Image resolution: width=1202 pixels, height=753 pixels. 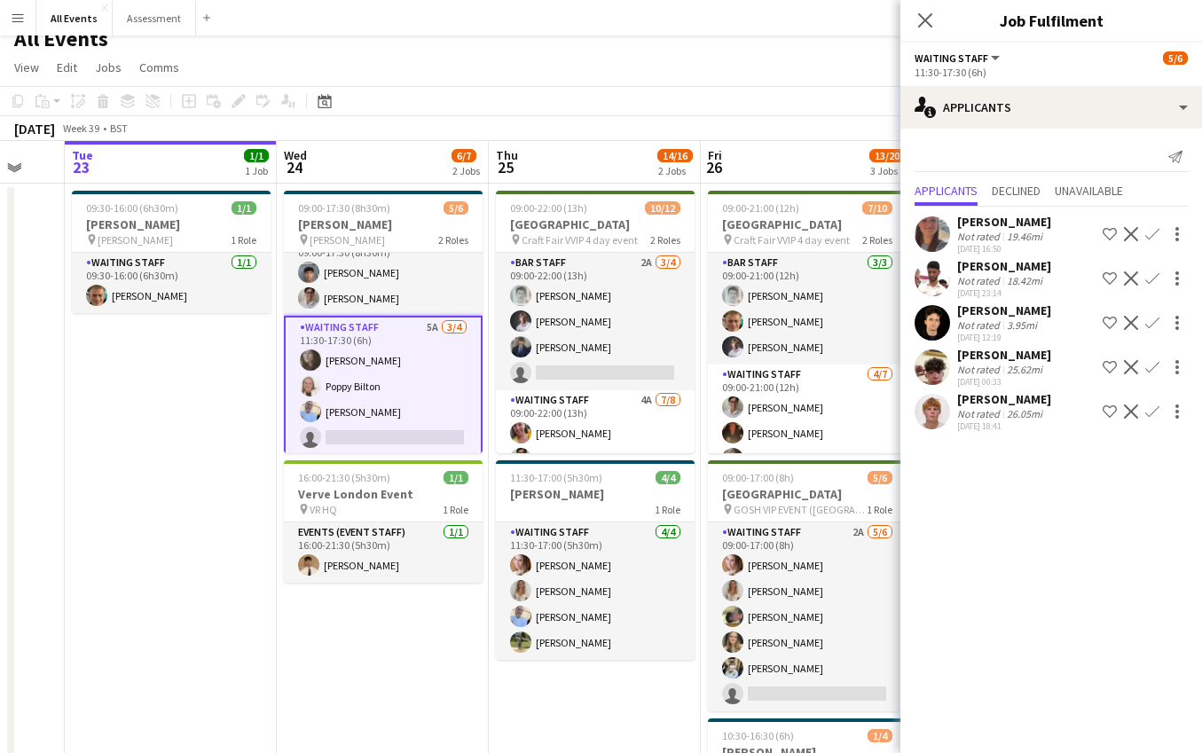 I want to click on span: 09:30-16:00 (6h30m), so click(x=132, y=207).